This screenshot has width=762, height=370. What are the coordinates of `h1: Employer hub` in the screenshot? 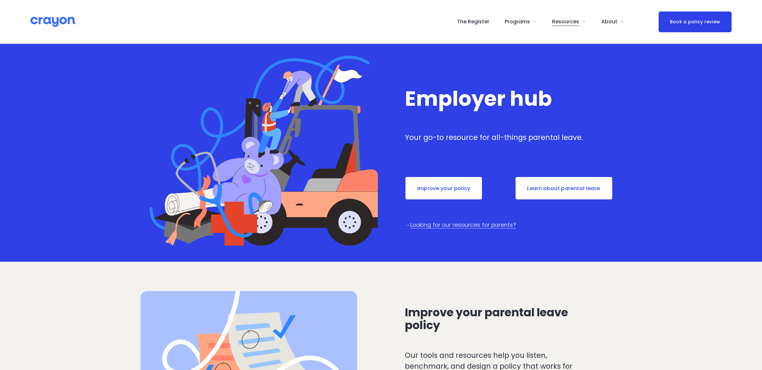 It's located at (513, 99).